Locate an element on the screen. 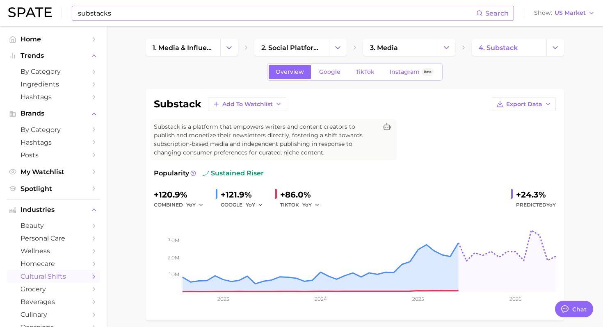 The image size is (603, 327). tspan: 2023 is located at coordinates (223, 299).